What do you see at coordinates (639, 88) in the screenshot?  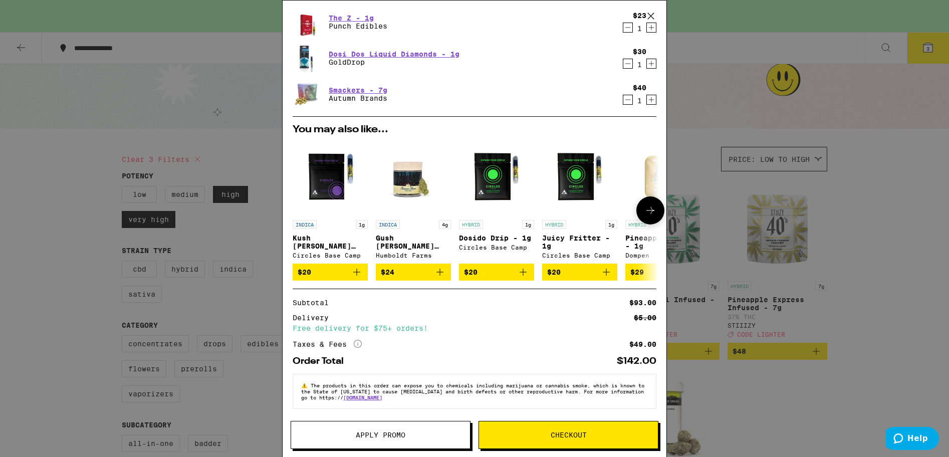 I see `div: $40` at bounding box center [639, 88].